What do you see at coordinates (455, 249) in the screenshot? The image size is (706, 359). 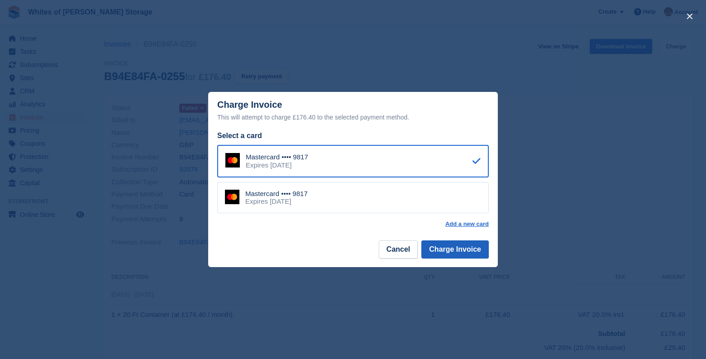 I see `button: Charge Invoice` at bounding box center [455, 249].